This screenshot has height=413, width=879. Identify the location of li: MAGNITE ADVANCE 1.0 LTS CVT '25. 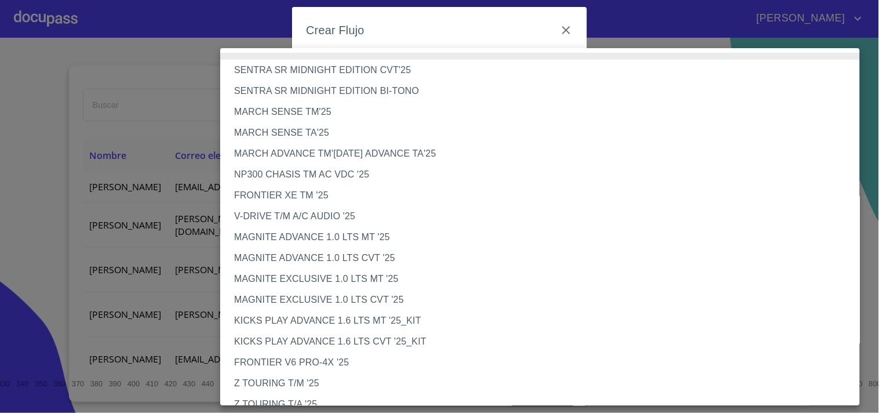
(545, 258).